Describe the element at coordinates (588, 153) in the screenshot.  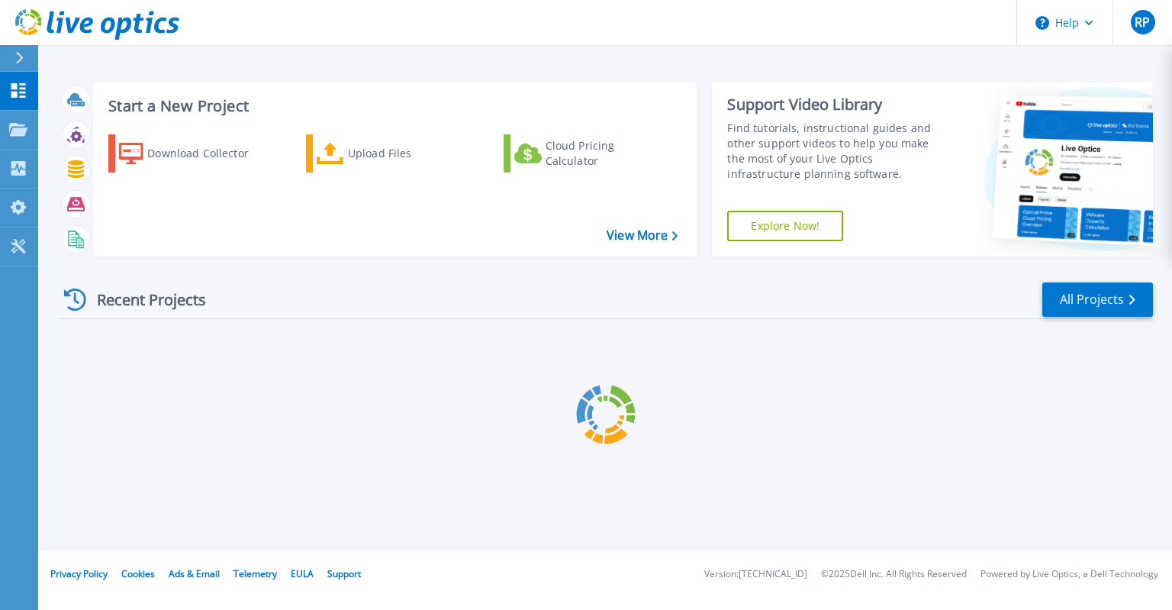
I see `a: Cloud Pricing Calculator` at that location.